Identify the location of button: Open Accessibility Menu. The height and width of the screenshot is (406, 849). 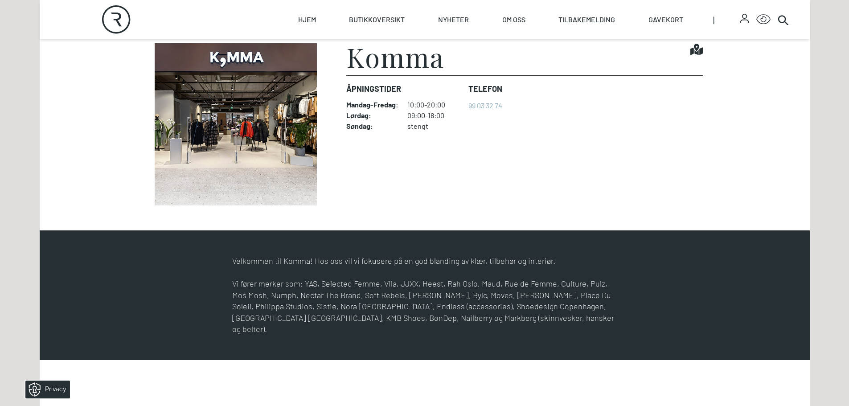
(763, 20).